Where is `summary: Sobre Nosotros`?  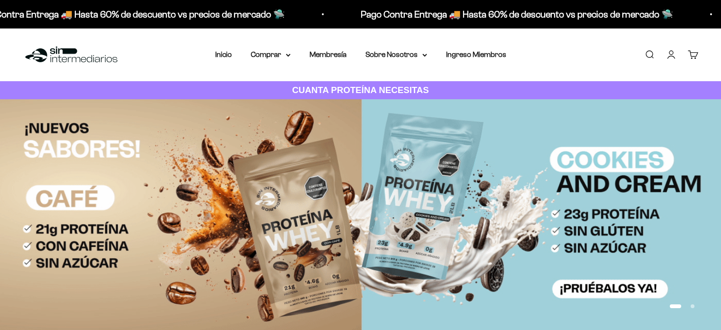 summary: Sobre Nosotros is located at coordinates (396, 55).